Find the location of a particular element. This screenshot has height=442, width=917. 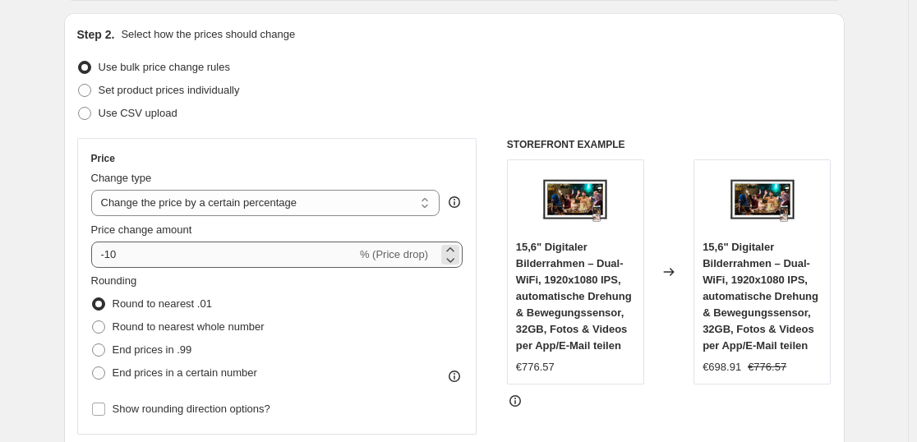

span: Change type is located at coordinates (122, 177).